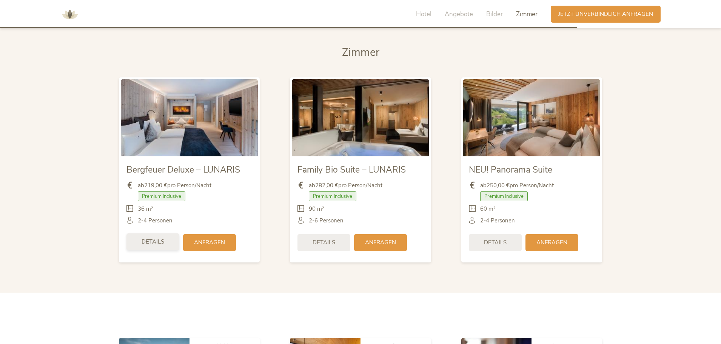 The width and height of the screenshot is (721, 344). I want to click on span: 90 m², so click(316, 209).